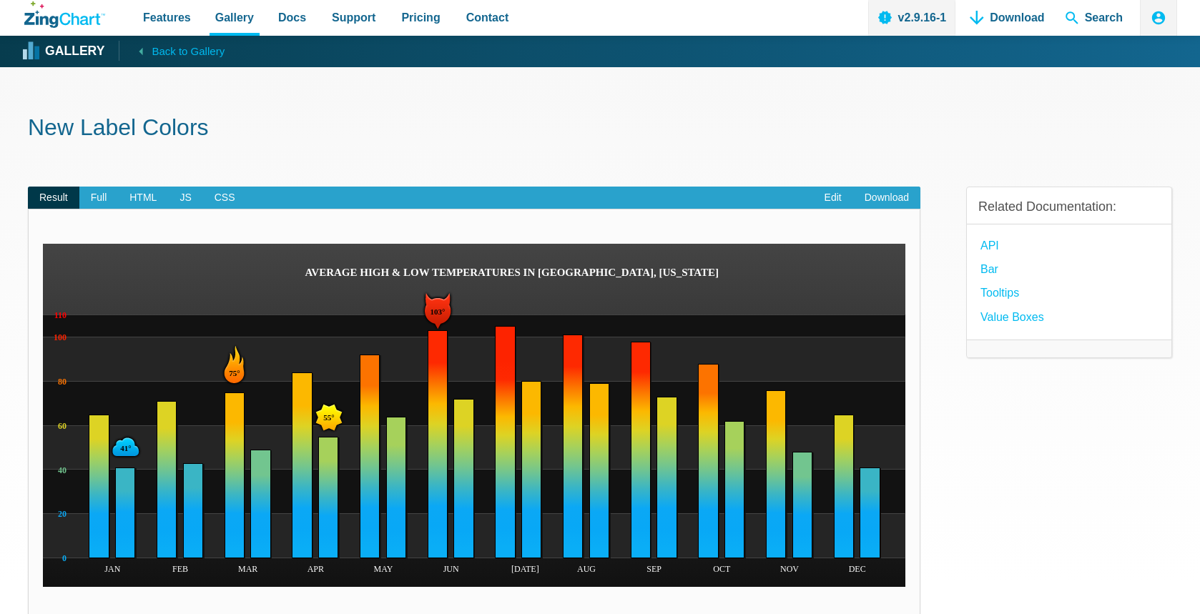 Image resolution: width=1200 pixels, height=614 pixels. Describe the element at coordinates (600, 129) in the screenshot. I see `h1: New Label Colors` at that location.